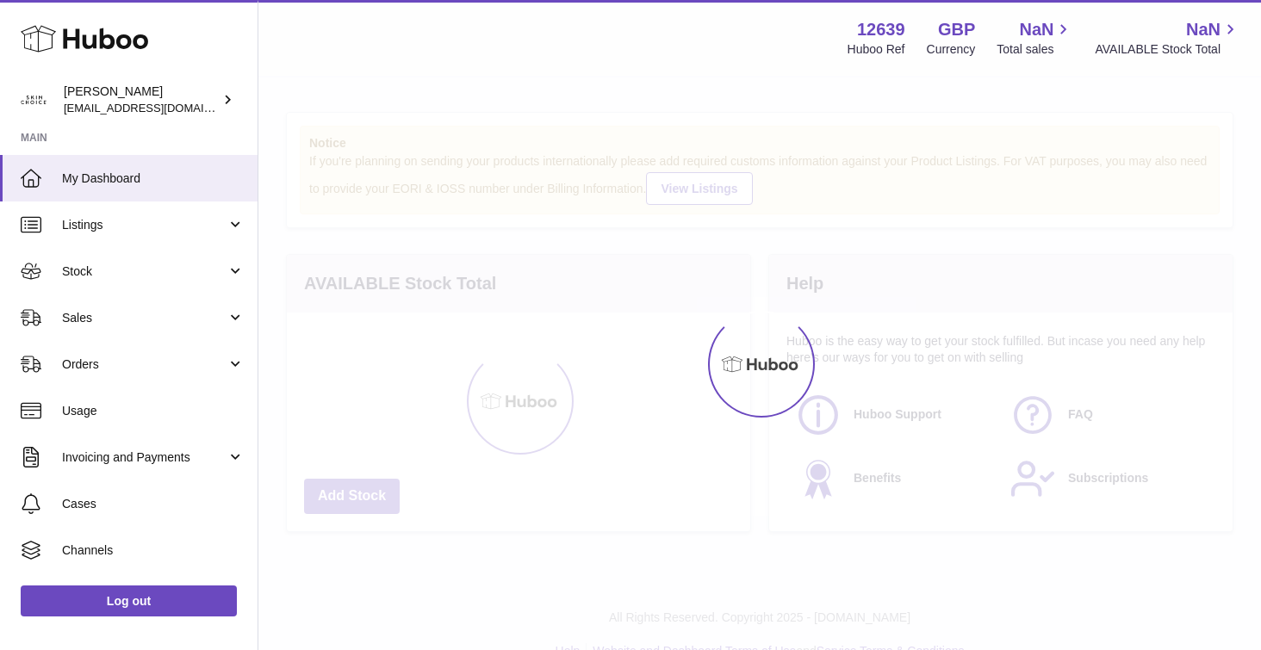 This screenshot has height=650, width=1261. Describe the element at coordinates (144, 457) in the screenshot. I see `span: Invoicing and Payments` at that location.